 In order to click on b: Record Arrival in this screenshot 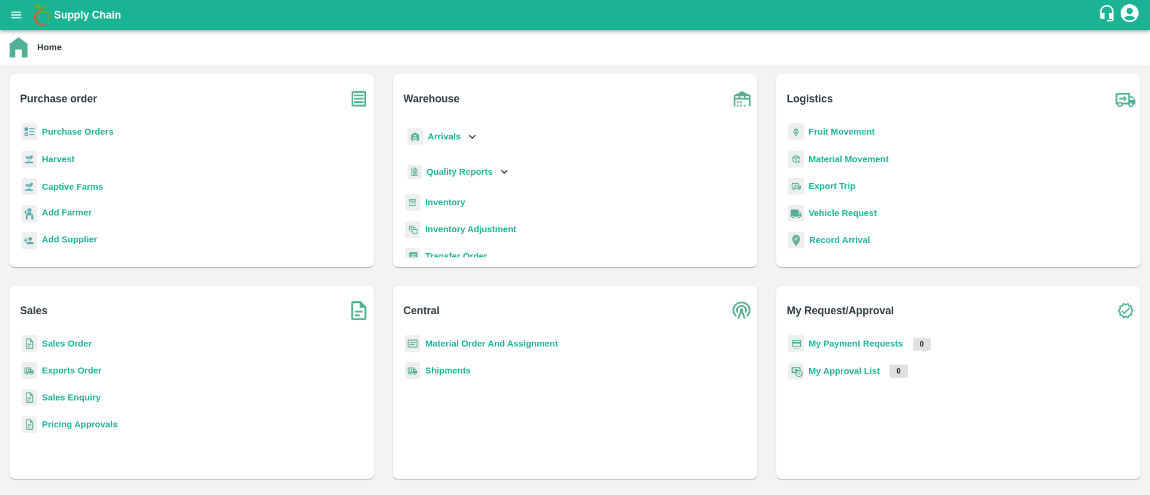, I will do `click(839, 240)`.